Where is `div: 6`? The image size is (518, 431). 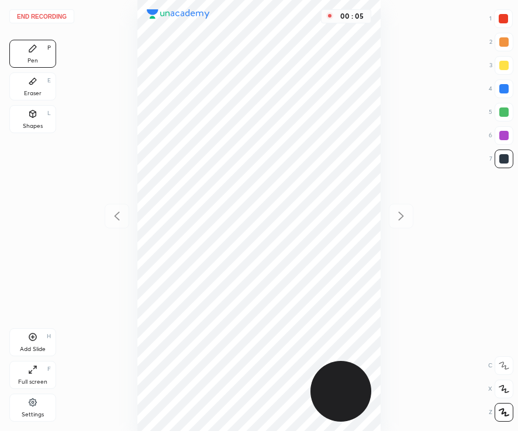
div: 6 is located at coordinates (501, 136).